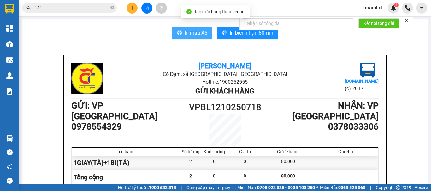  I want to click on button: aim, so click(161, 8).